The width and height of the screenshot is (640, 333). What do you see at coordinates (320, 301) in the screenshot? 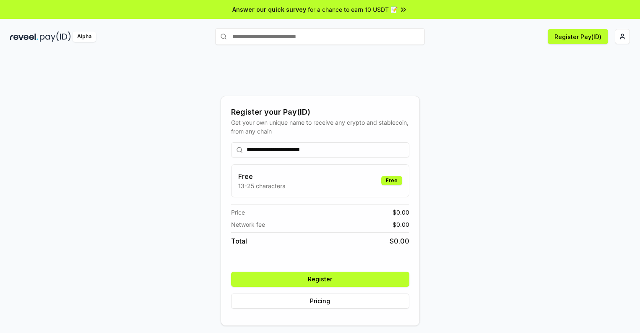
I see `button: Pricing` at bounding box center [320, 301].